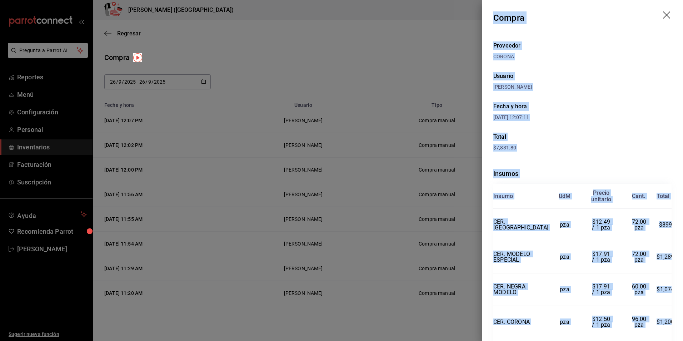  Describe the element at coordinates (669, 224) in the screenshot. I see `span: $899.28` at that location.